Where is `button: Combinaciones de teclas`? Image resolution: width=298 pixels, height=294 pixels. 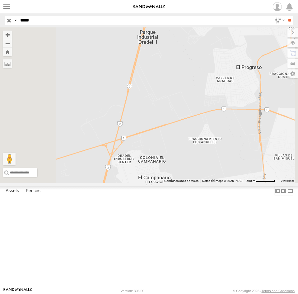 button: Combinaciones de teclas is located at coordinates (181, 181).